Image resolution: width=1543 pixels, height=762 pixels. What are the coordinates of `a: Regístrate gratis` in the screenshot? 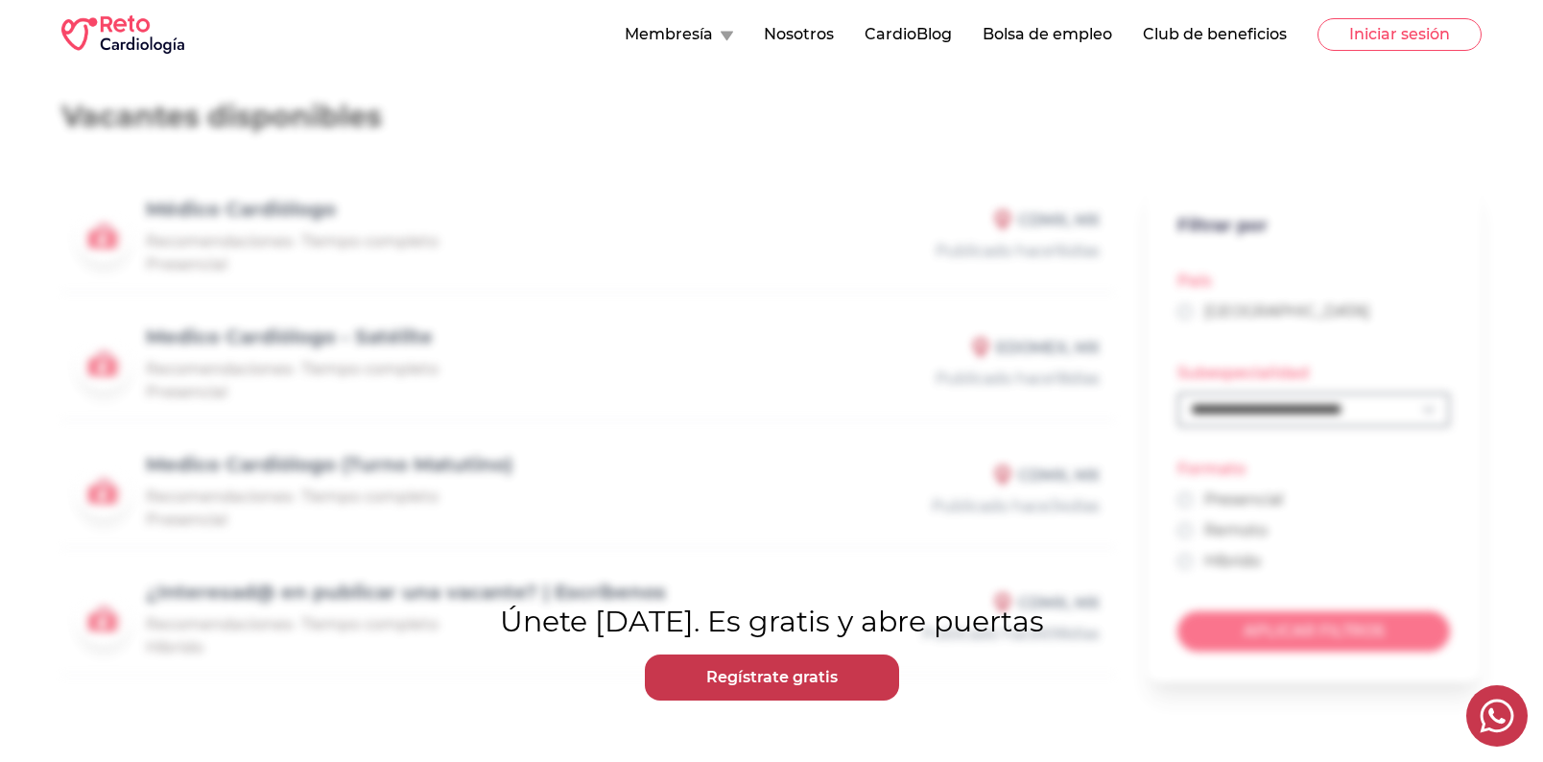 It's located at (771, 677).